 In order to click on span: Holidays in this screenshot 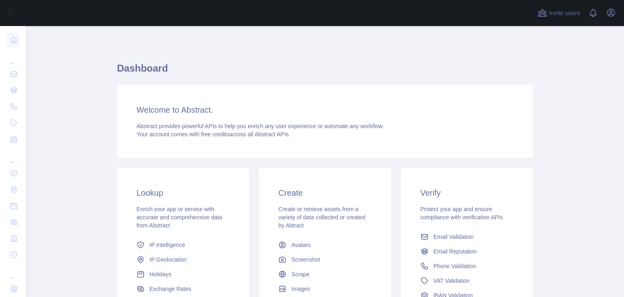, I will do `click(160, 274)`.